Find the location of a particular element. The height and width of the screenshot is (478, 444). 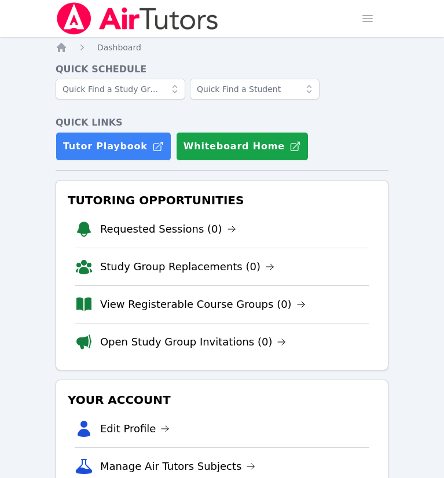

img: Air Tutors is located at coordinates (137, 19).